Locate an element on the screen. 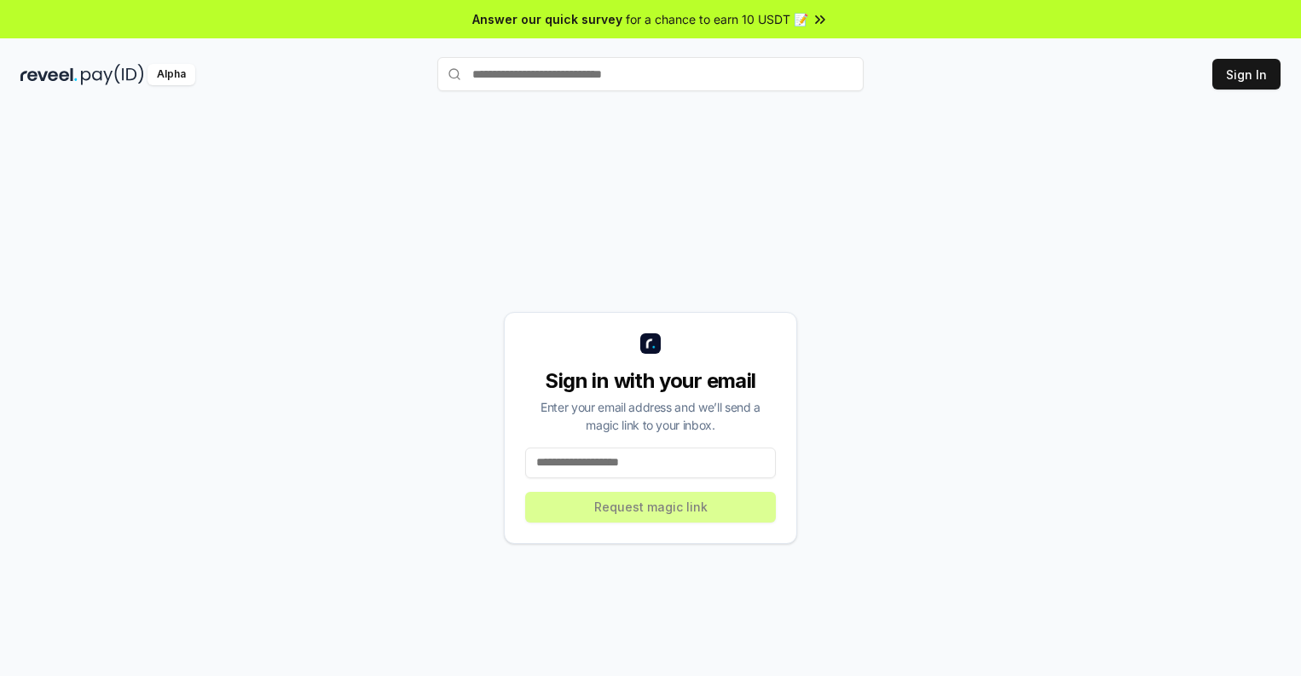 This screenshot has width=1301, height=676. img: pay_id is located at coordinates (113, 74).